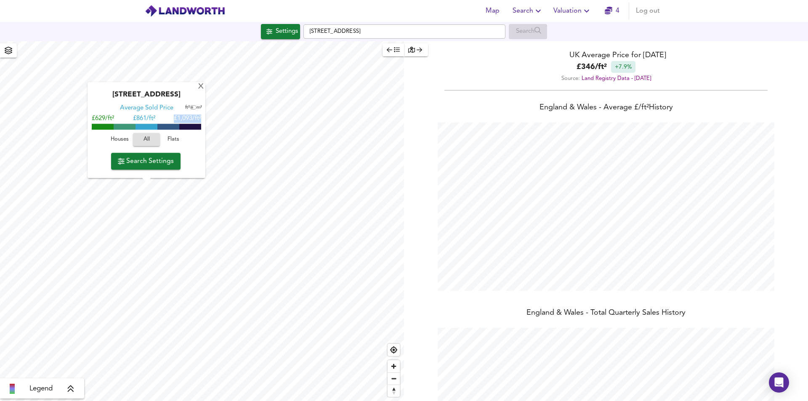 This screenshot has height=401, width=808. I want to click on button: Settings, so click(280, 32).